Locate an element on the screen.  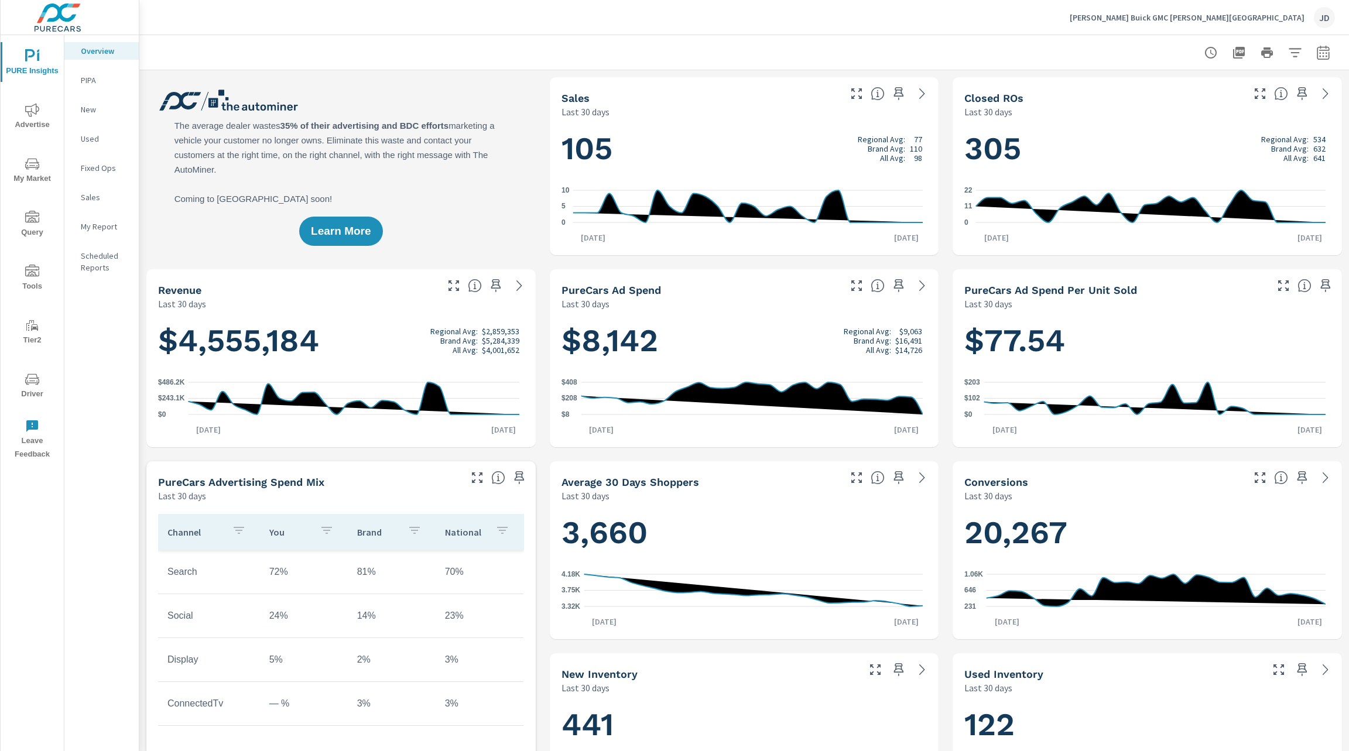
button: Apply Filters is located at coordinates (1295, 53).